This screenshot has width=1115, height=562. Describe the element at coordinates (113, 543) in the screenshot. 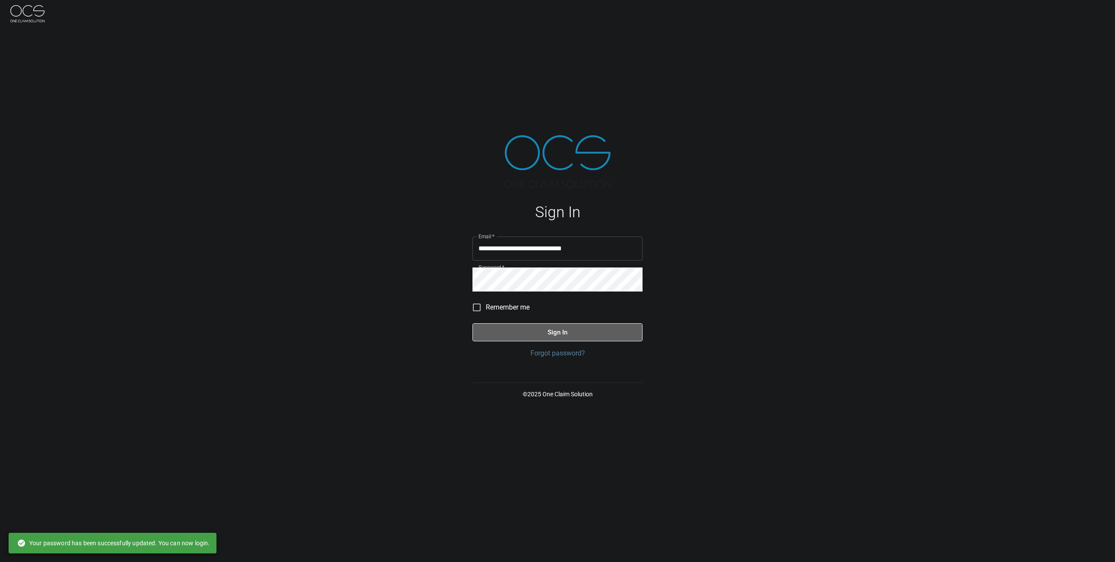

I see `div: Your password has been successfully updated. You can now login.` at that location.